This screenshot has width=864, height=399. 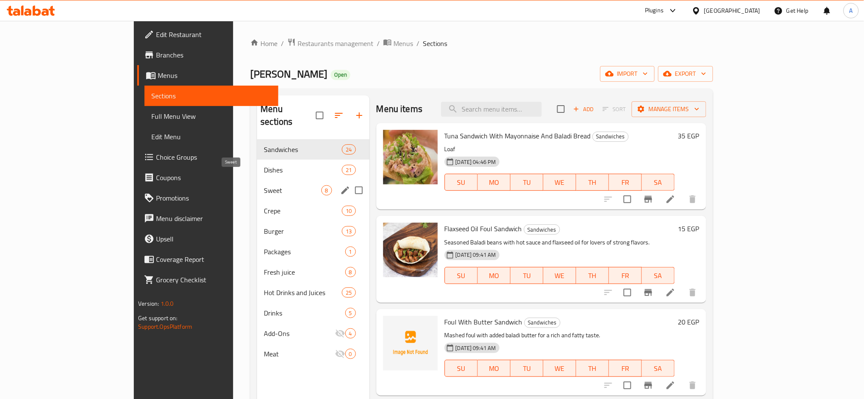 I want to click on div: Fresh juice8, so click(x=313, y=272).